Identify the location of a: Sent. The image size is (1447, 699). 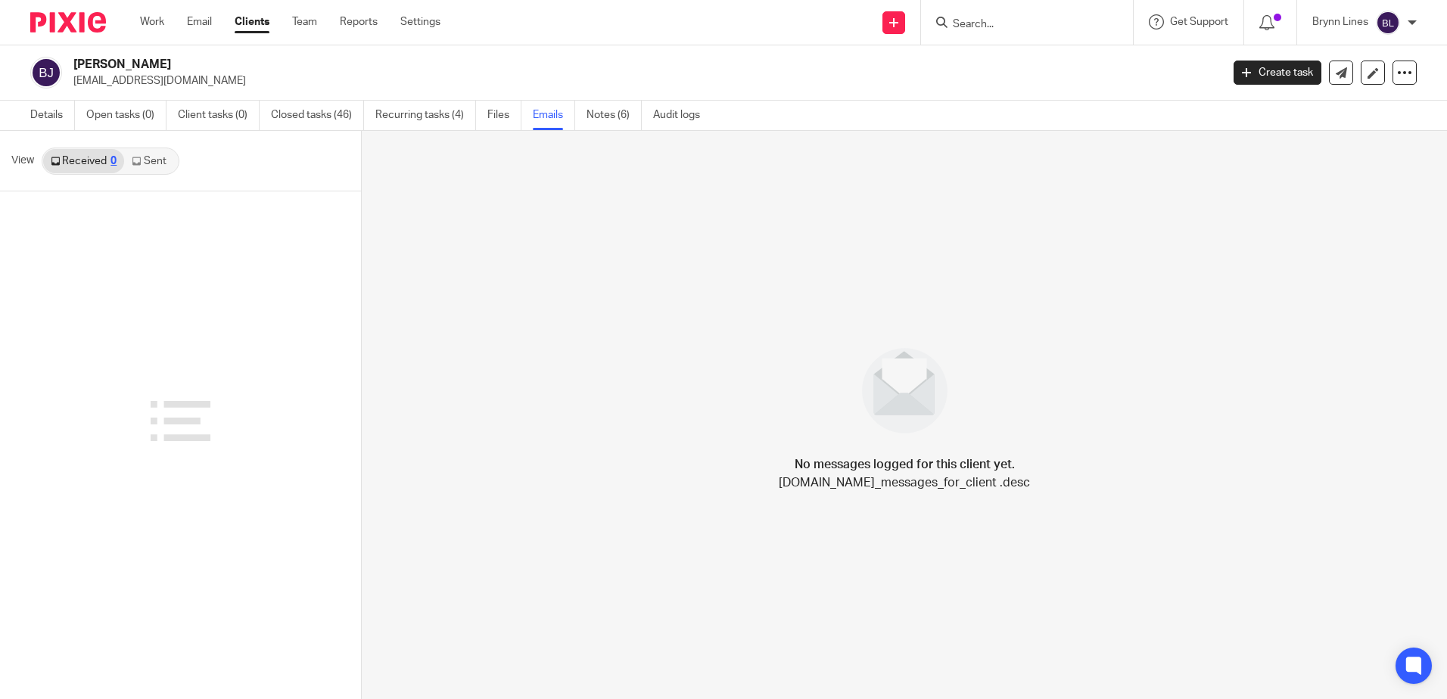
(151, 161).